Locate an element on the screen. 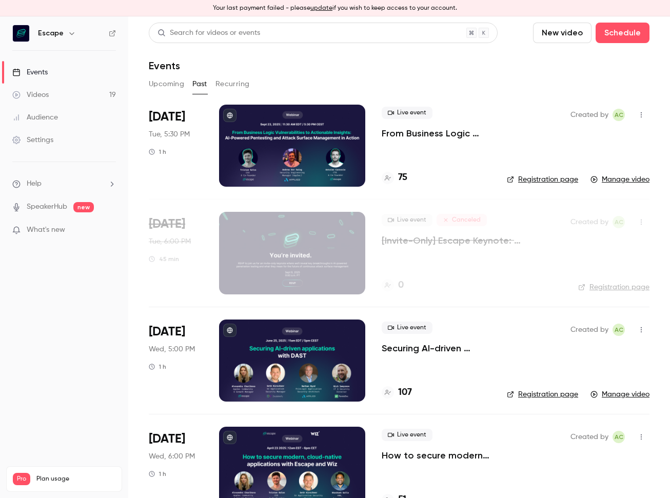 Image resolution: width=670 pixels, height=498 pixels. div: Sep 23 Tue, 5:30 PM (Europe/Amsterdam) is located at coordinates (175, 146).